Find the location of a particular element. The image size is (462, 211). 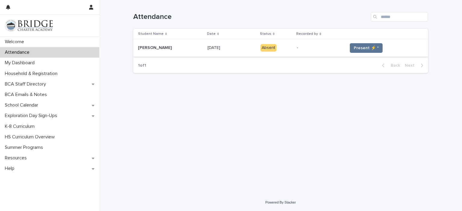

button: Next is located at coordinates (415, 66).